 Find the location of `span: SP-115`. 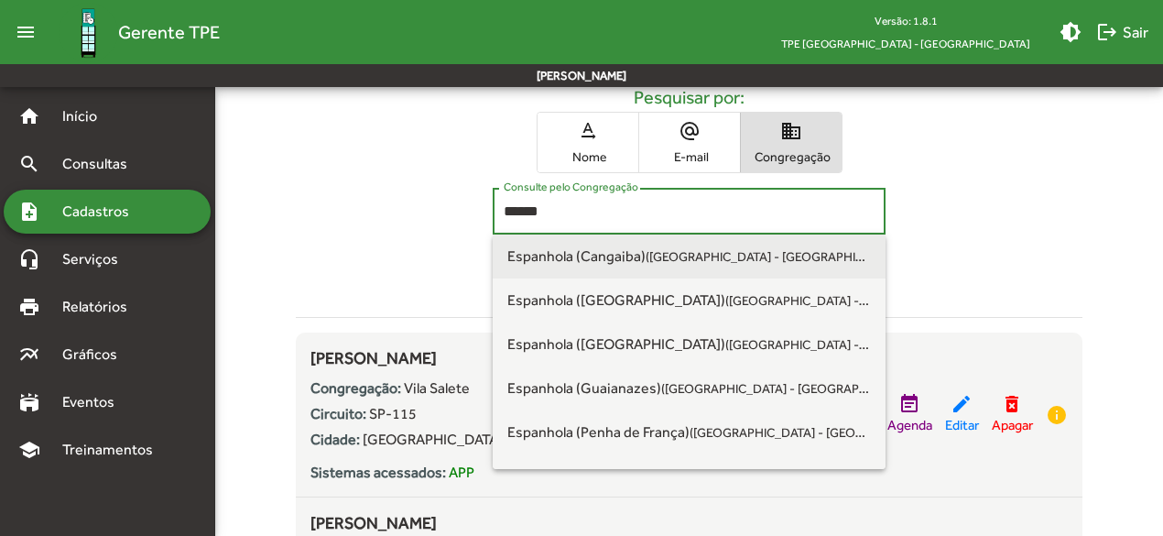

span: SP-115 is located at coordinates (393, 413).